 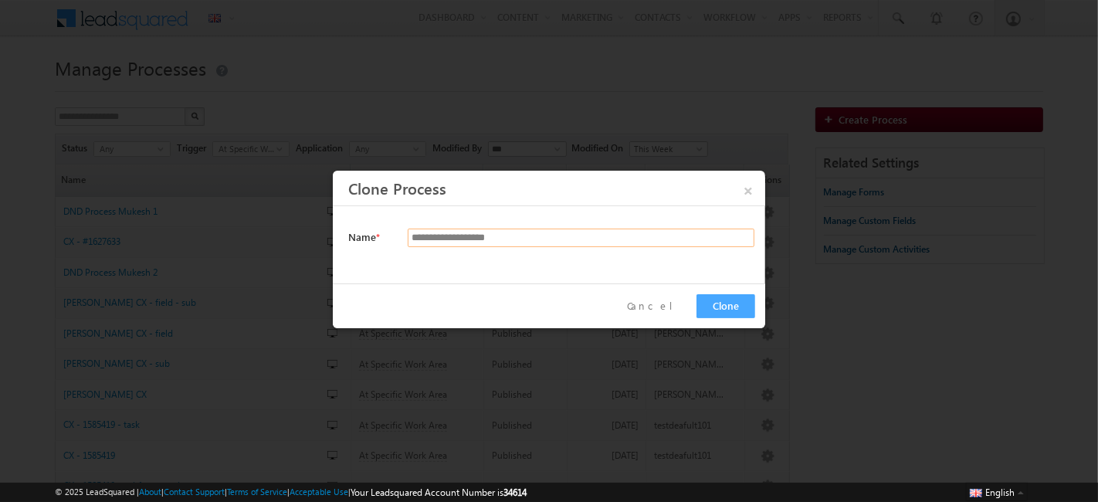 I want to click on span: 34614, so click(x=515, y=492).